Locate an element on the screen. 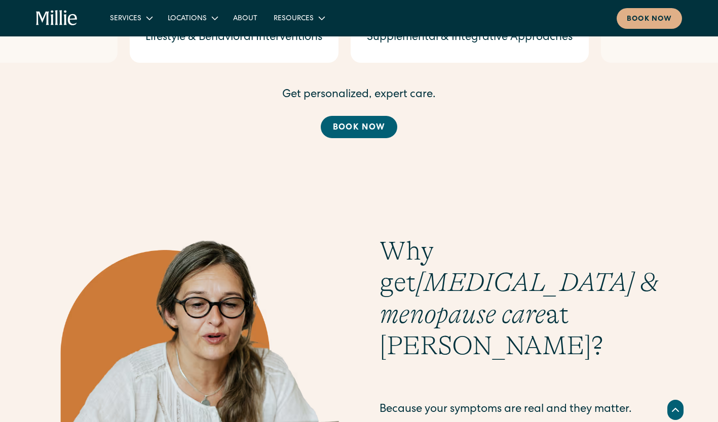 Image resolution: width=718 pixels, height=422 pixels. div: Supplemental & Integrative Approaches is located at coordinates (469, 38).